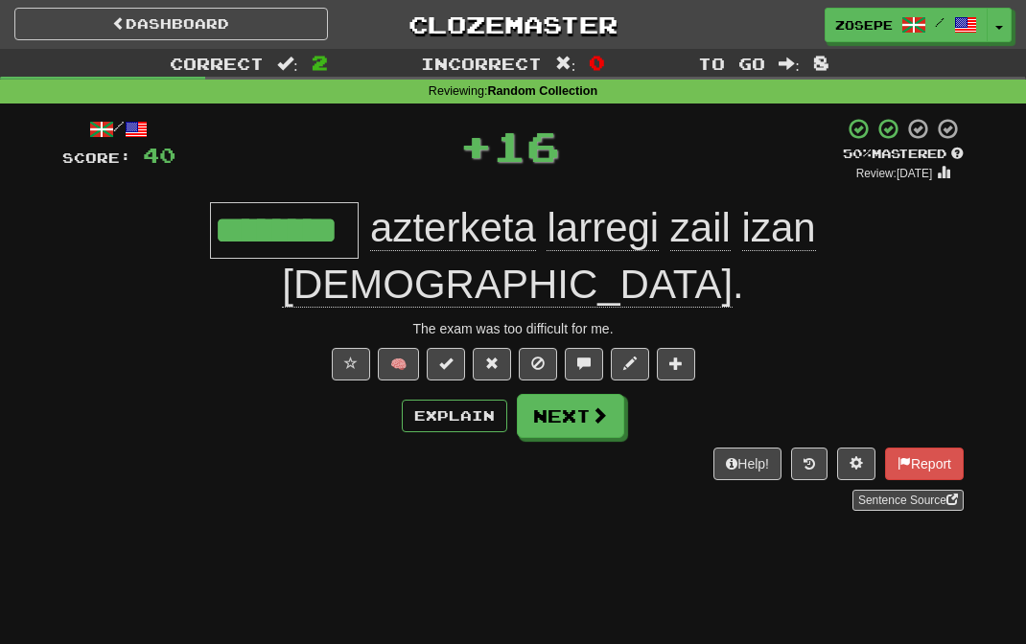 This screenshot has height=644, width=1026. Describe the element at coordinates (513, 329) in the screenshot. I see `div: The exam was too difficult for me.` at that location.